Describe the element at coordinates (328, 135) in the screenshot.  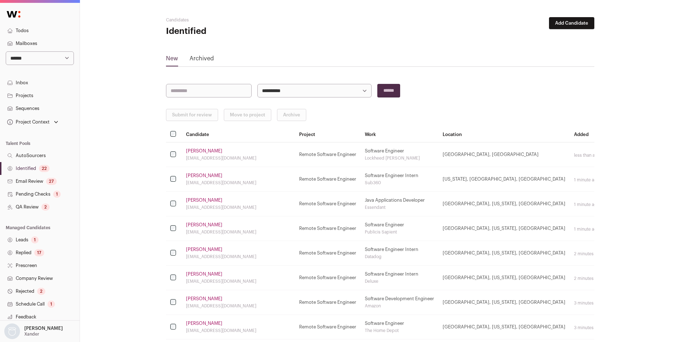
I see `th: Project` at that location.